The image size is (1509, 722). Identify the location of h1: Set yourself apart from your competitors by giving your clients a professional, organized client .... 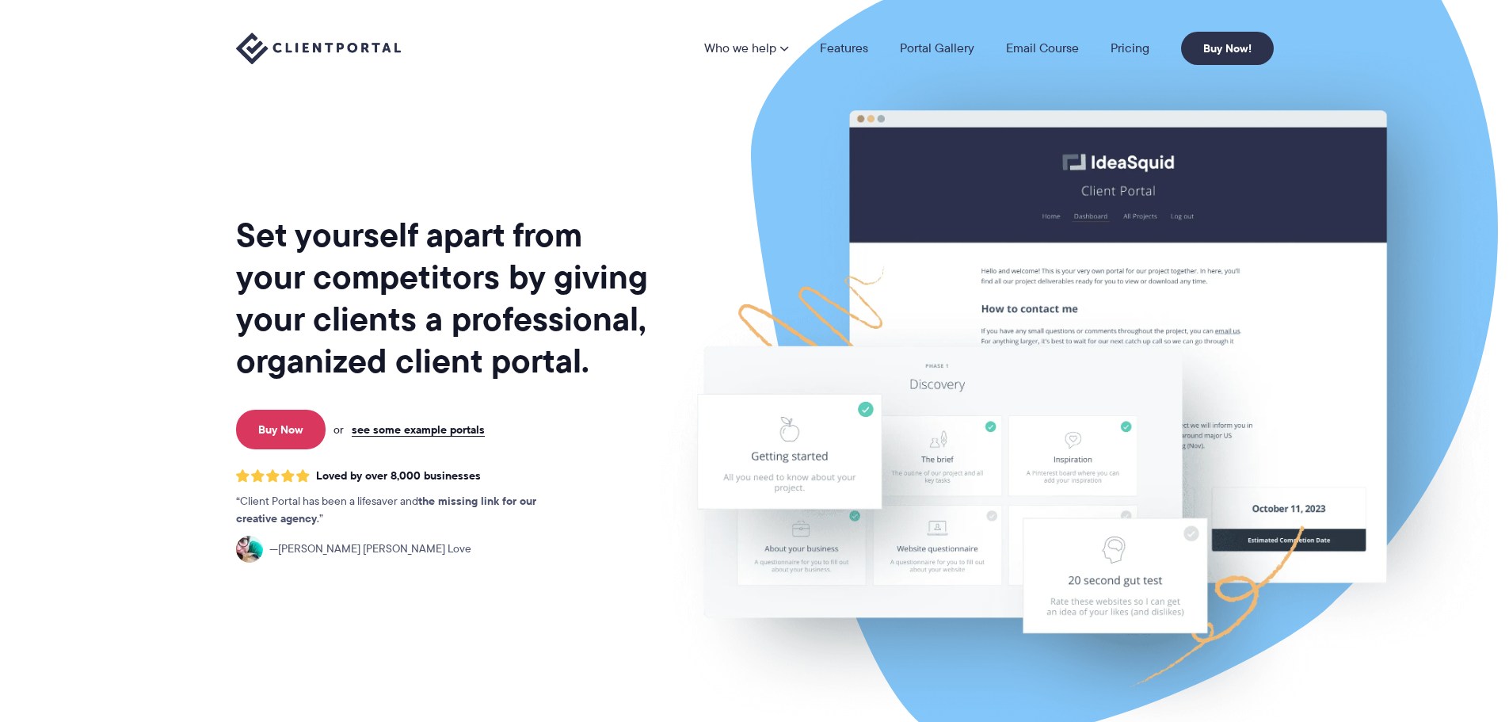
(444, 298).